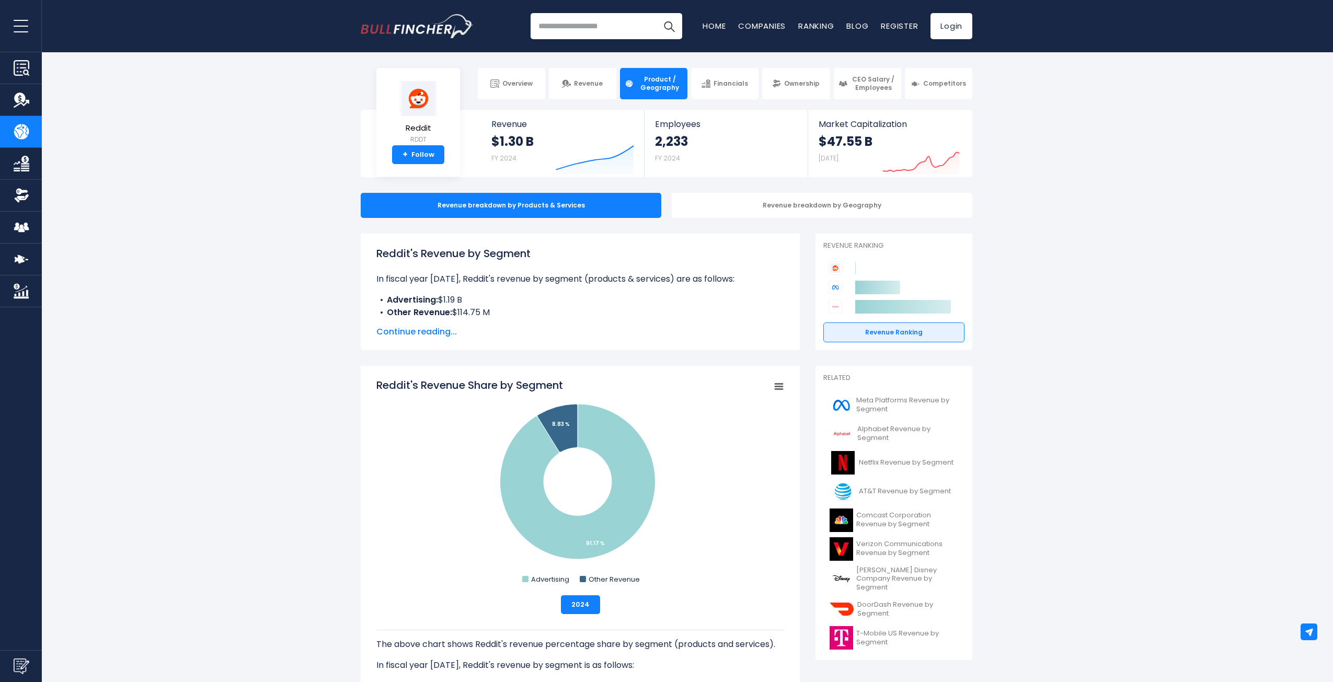 The image size is (1333, 682). What do you see at coordinates (511, 205) in the screenshot?
I see `div: Revenue breakdown by Products & Services` at bounding box center [511, 205].